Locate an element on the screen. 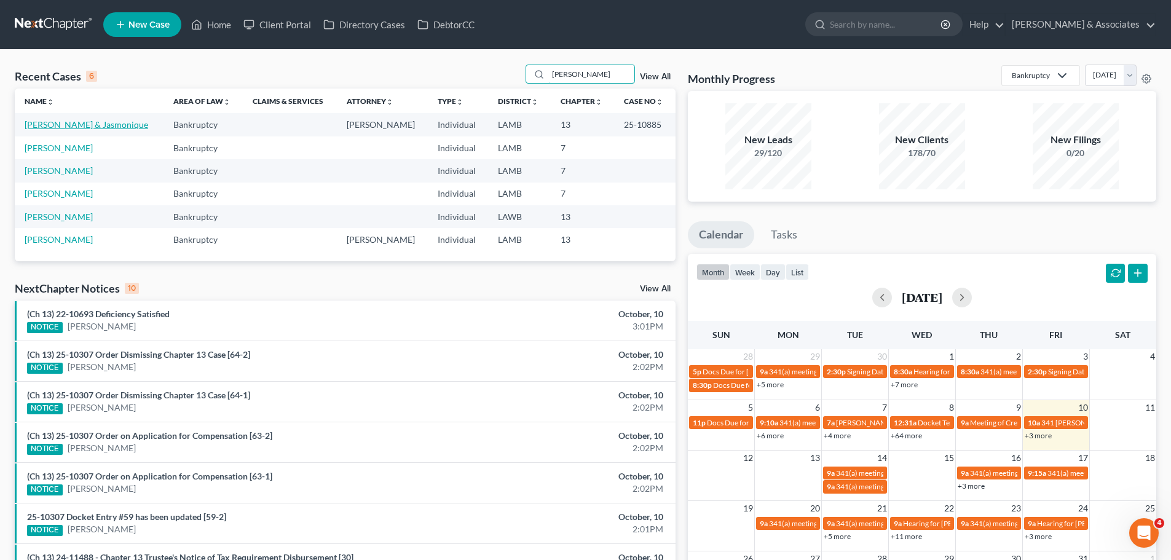 This screenshot has width=1171, height=560. div: NextChapter Notices is located at coordinates (77, 288).